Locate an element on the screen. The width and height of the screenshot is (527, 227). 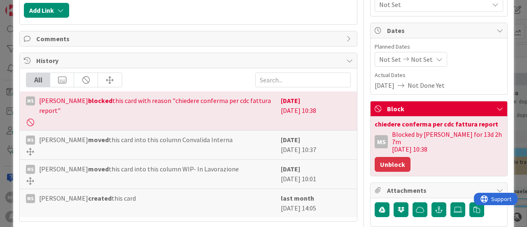
span: Comments is located at coordinates (189, 39).